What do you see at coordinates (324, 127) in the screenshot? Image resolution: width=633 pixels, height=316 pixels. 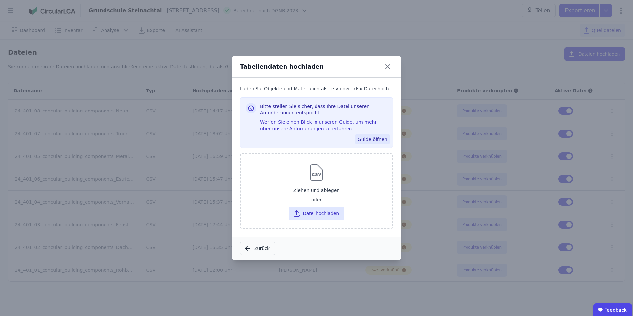 I see `div: Werfen Sie einen Blick in unseren Guide, um mehr über unsere Anforderungen zu erfahren.` at bounding box center [324, 127].